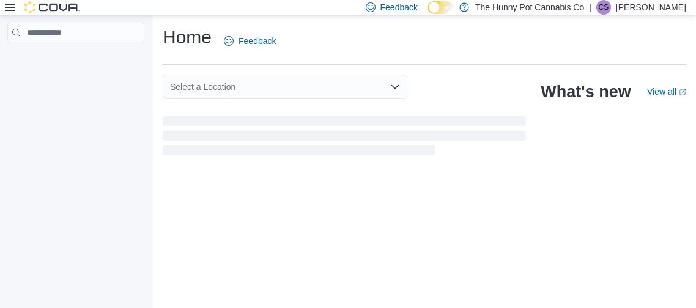 The height and width of the screenshot is (308, 696). Describe the element at coordinates (76, 59) in the screenshot. I see `nav: Complex example` at that location.